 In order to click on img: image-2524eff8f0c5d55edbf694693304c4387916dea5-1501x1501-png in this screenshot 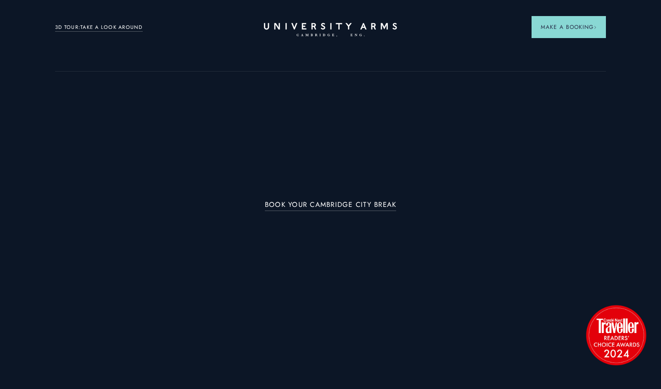, I will do `click(616, 335)`.